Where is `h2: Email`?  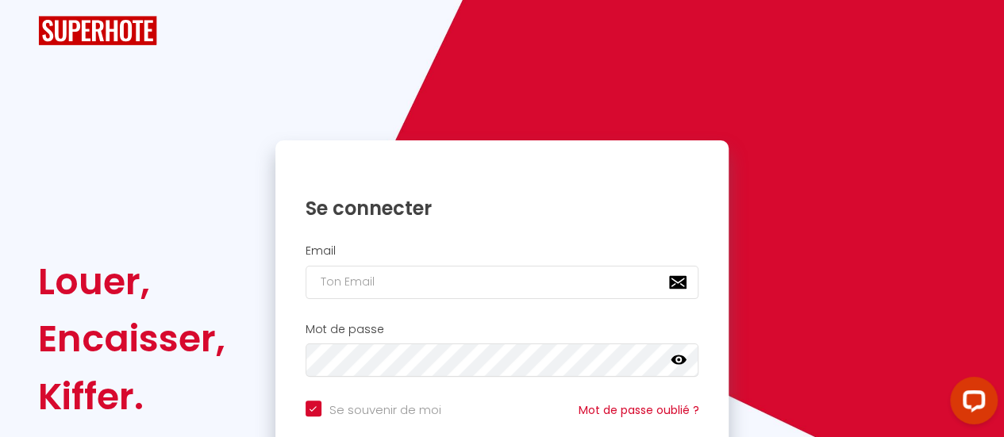
h2: Email is located at coordinates (502, 251).